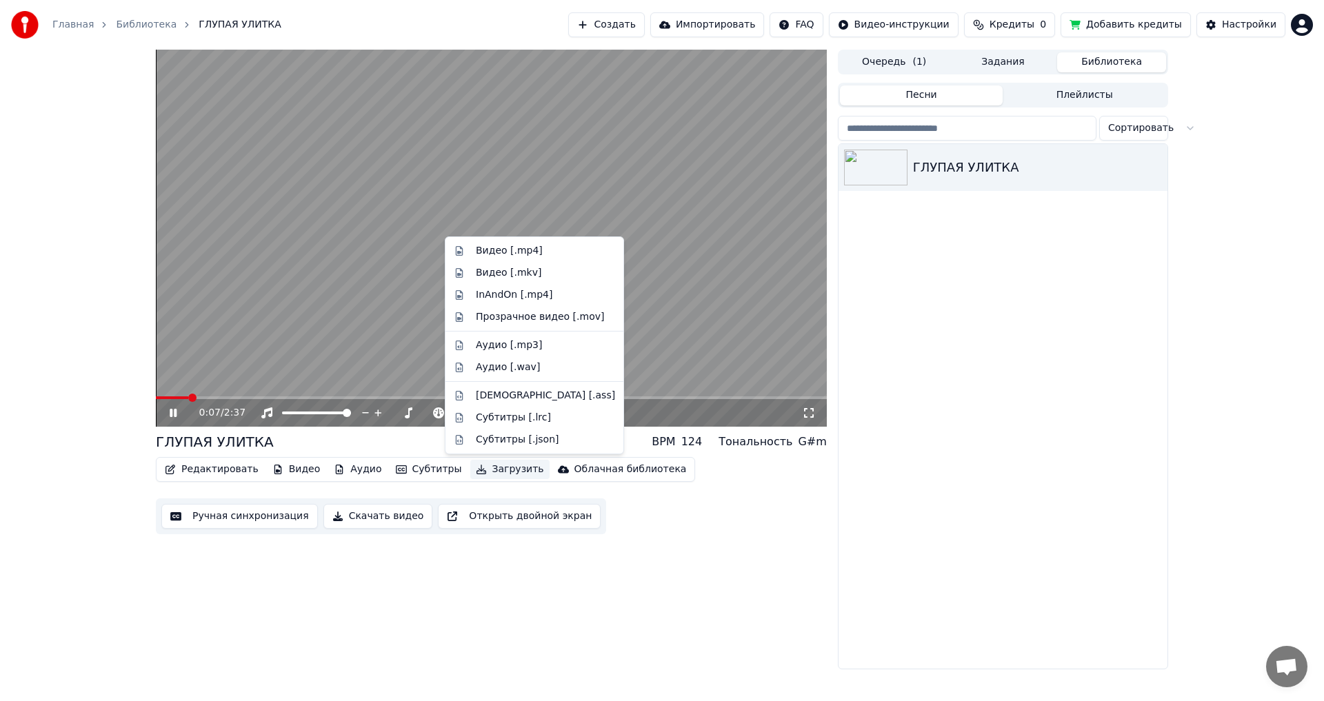 This screenshot has width=1324, height=701. I want to click on div: Настройки, so click(1248, 25).